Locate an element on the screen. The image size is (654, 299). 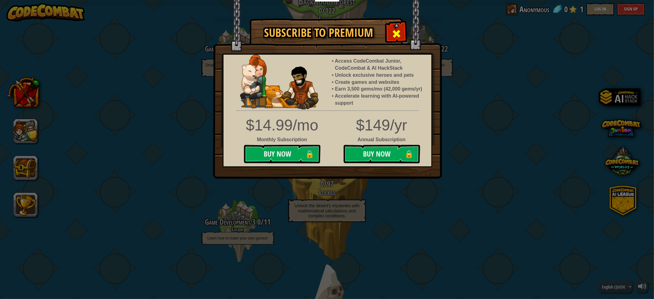
li: Unlock exclusive heroes and pets is located at coordinates (380, 75).